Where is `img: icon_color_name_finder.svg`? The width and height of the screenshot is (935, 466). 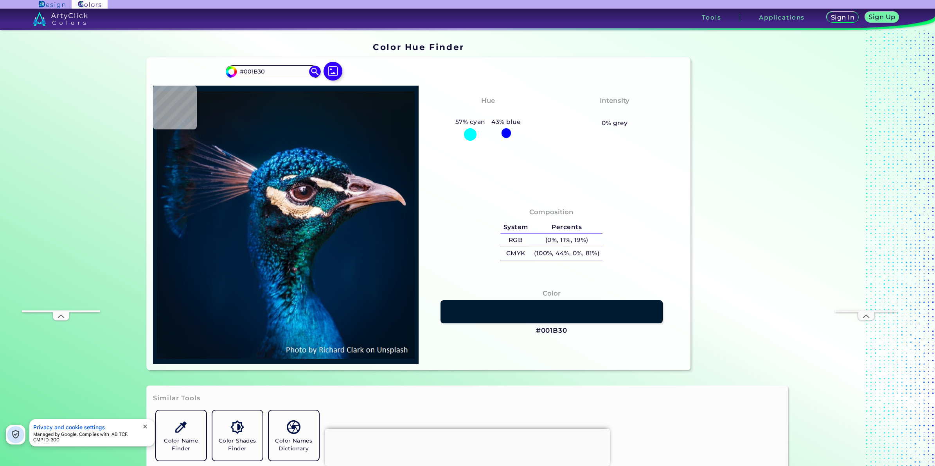 img: icon_color_name_finder.svg is located at coordinates (181, 427).